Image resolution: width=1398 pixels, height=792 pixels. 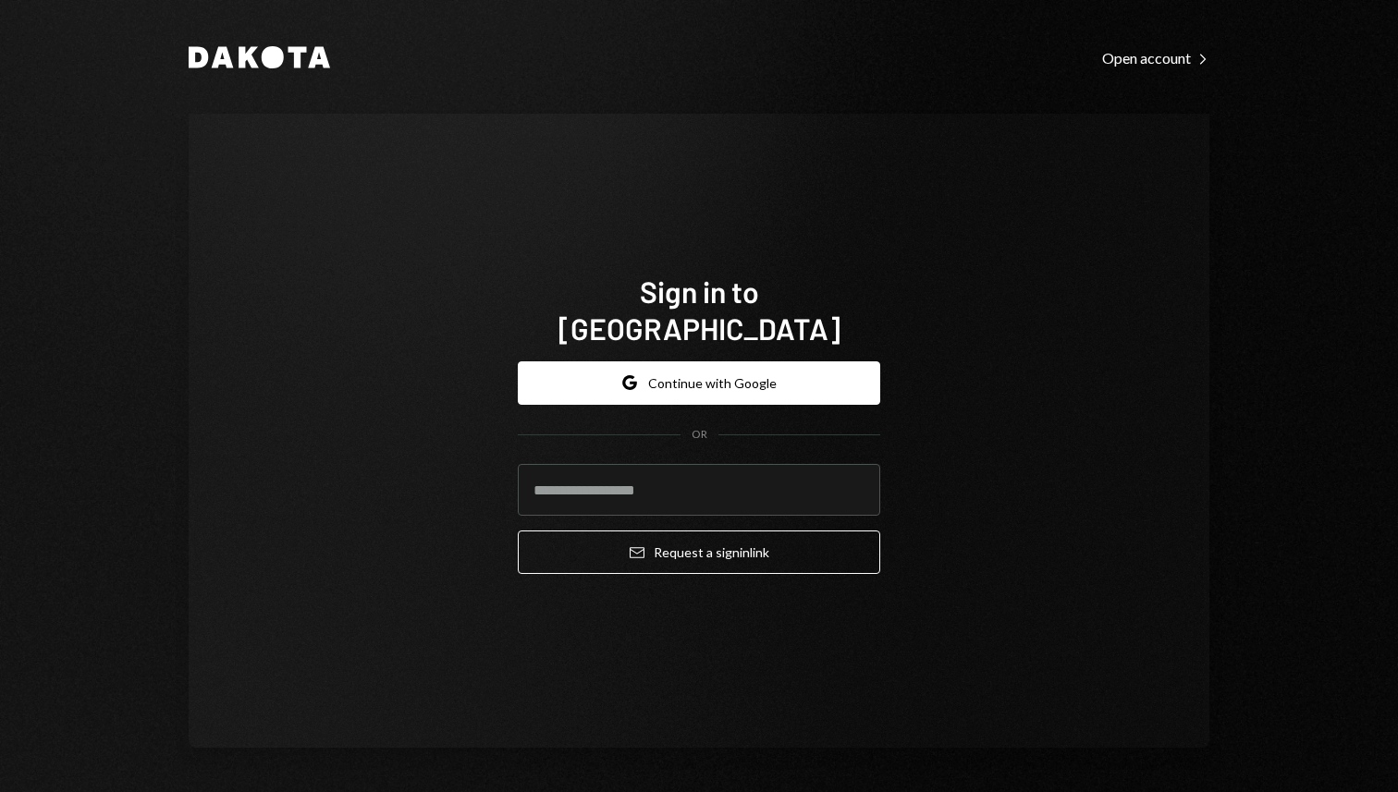 I want to click on button: Request a signinlink, so click(x=699, y=552).